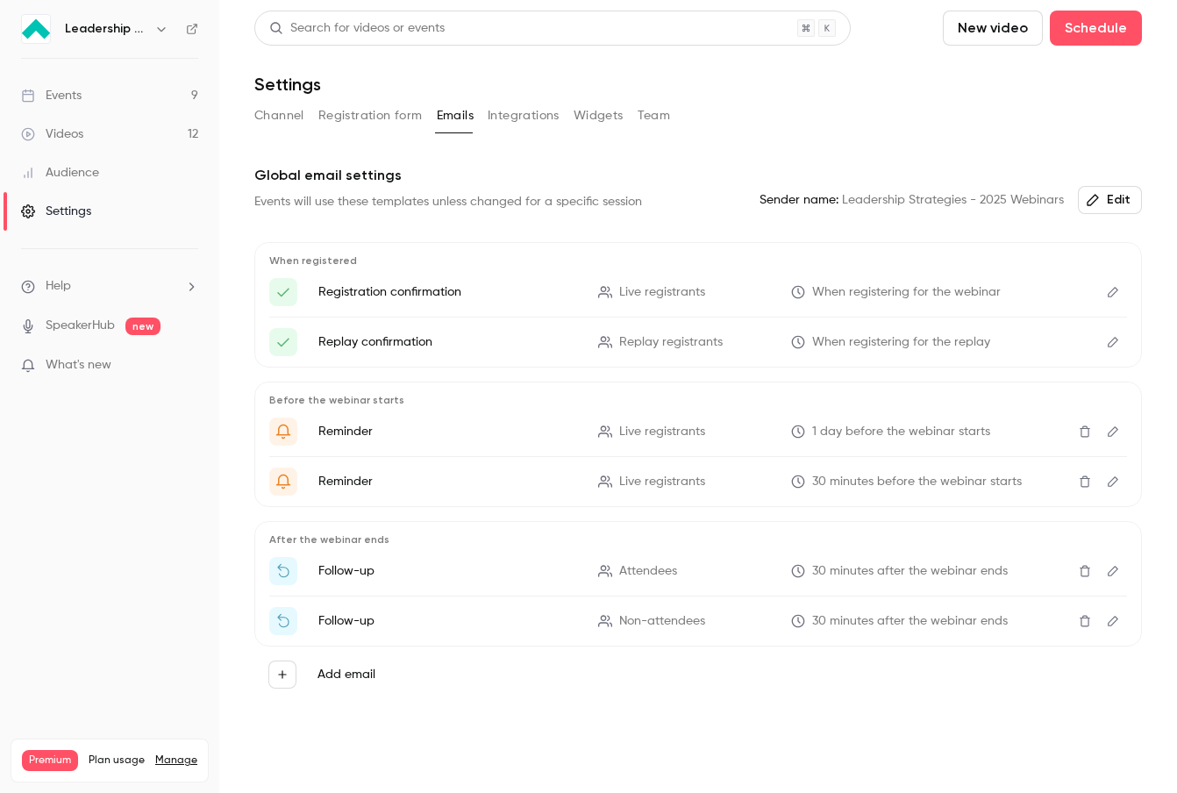 This screenshot has height=793, width=1177. What do you see at coordinates (911, 200) in the screenshot?
I see `span: Leadership Strategies - 2025 Webinars` at bounding box center [911, 200].